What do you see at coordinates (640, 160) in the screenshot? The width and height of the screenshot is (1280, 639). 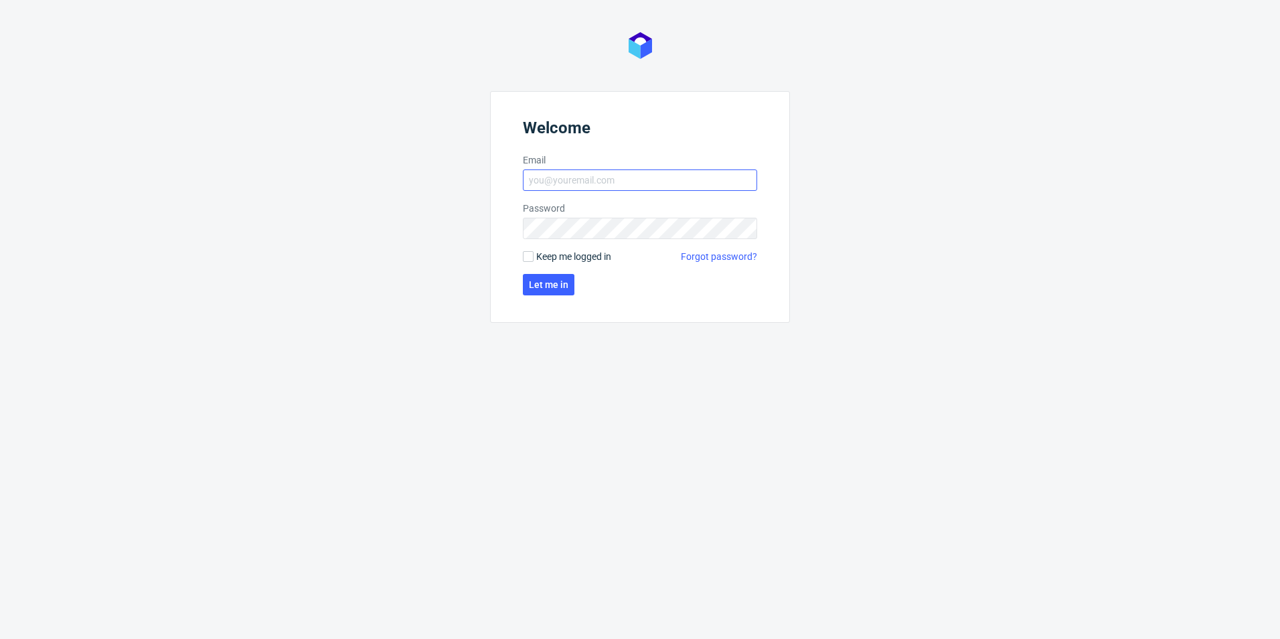 I see `label: Email` at bounding box center [640, 160].